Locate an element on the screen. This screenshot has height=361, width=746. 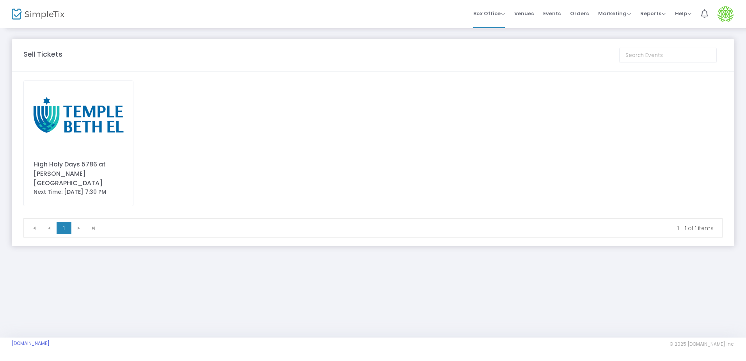
span: Marketing is located at coordinates (615, 13).